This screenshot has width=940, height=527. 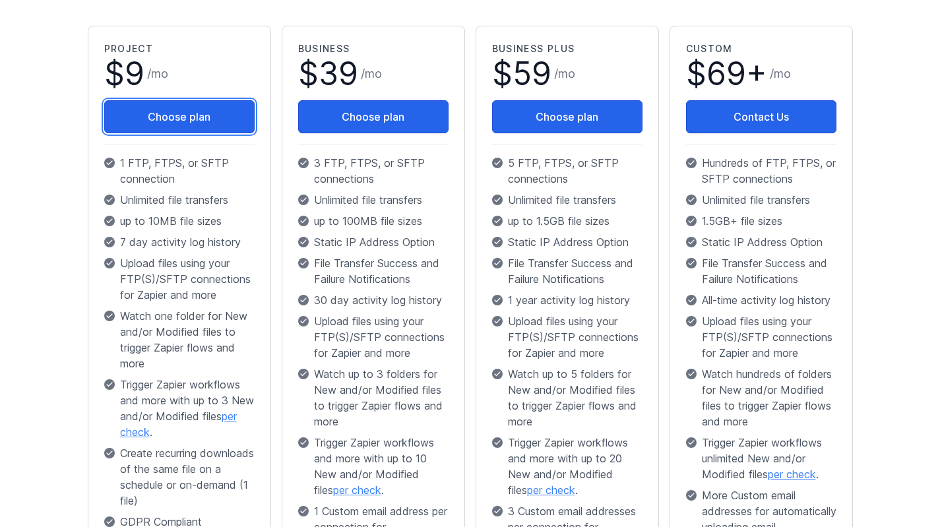 What do you see at coordinates (737, 73) in the screenshot?
I see `span: 69+` at bounding box center [737, 73].